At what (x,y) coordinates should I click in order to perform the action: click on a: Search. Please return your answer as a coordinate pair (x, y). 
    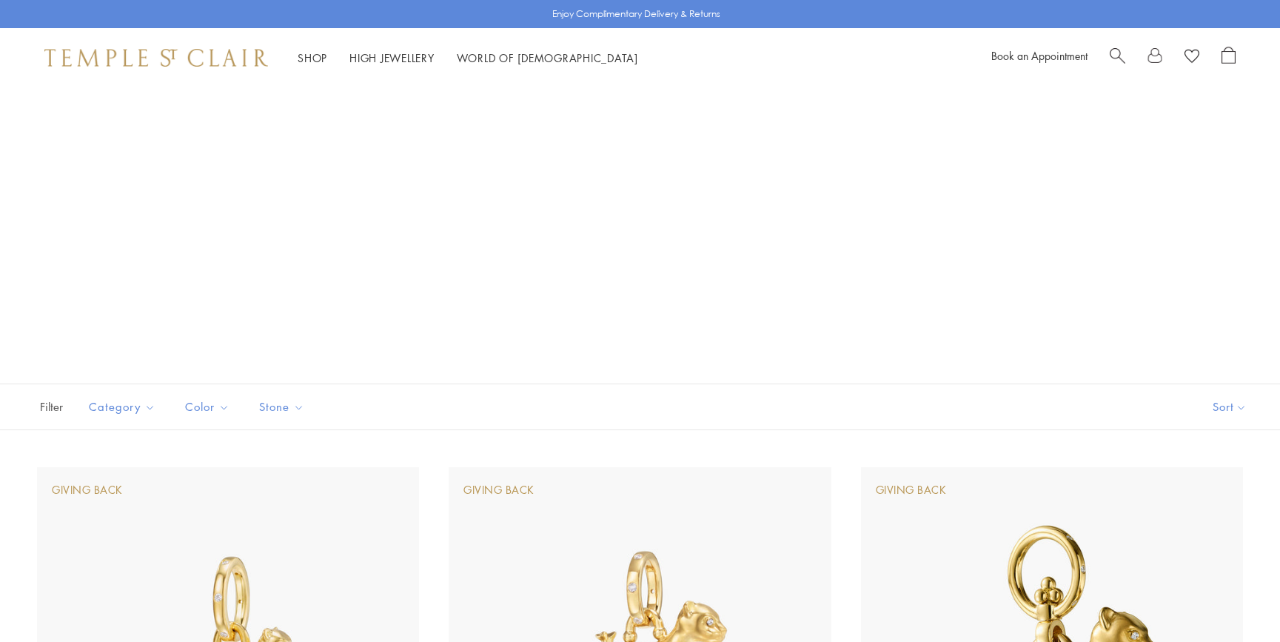
    Looking at the image, I should click on (1117, 58).